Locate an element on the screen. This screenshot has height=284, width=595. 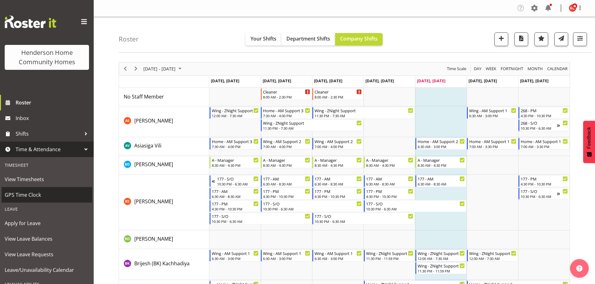
span: Time Scale is located at coordinates (456, 69).